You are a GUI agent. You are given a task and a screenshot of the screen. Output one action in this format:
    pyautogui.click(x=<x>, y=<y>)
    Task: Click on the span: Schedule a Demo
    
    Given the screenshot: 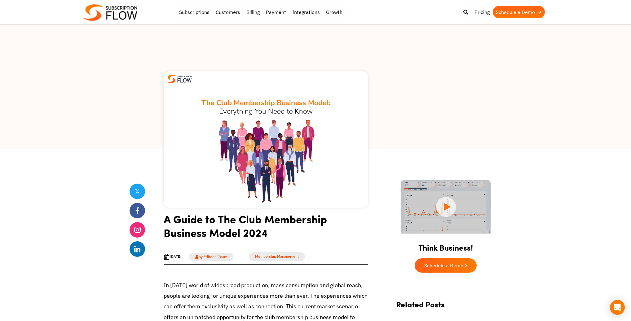 What is the action you would take?
    pyautogui.click(x=444, y=265)
    